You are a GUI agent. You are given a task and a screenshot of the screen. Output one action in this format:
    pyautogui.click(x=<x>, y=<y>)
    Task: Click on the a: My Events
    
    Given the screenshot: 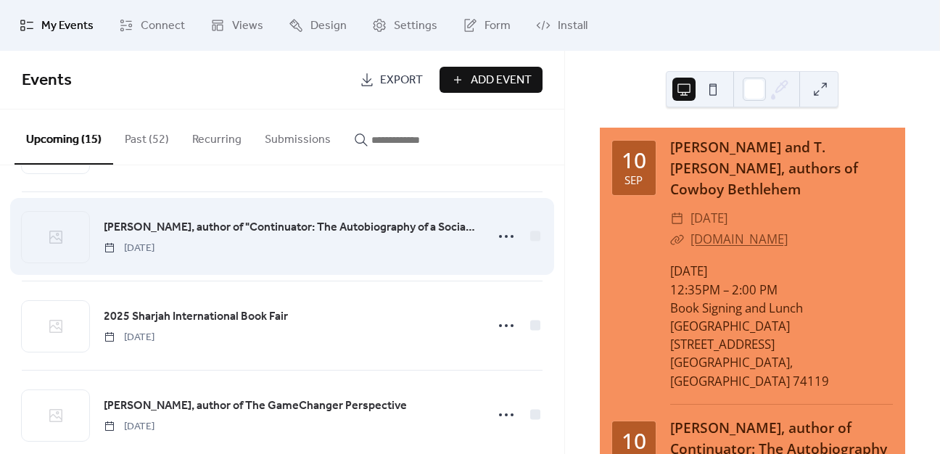 What is the action you would take?
    pyautogui.click(x=57, y=25)
    